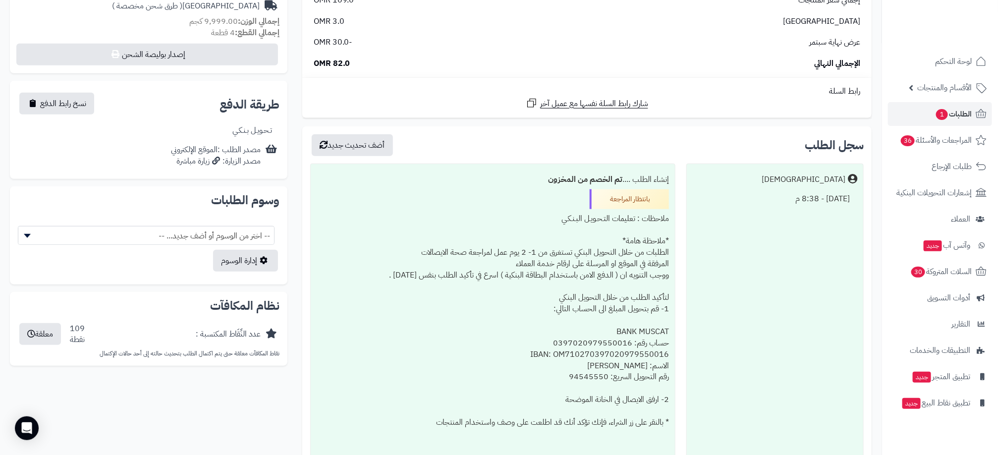  I want to click on p: نقاط المكافآت معلقة حتى يتم اكتمال الطلب بتحديث حالته إلى أحد حالات الإكتمال, so click(149, 353).